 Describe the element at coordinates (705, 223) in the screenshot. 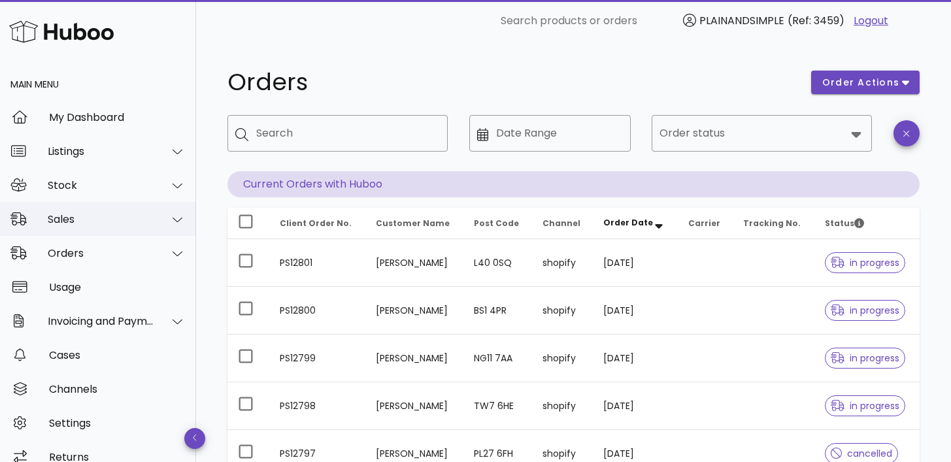

I see `th: Carrier` at that location.